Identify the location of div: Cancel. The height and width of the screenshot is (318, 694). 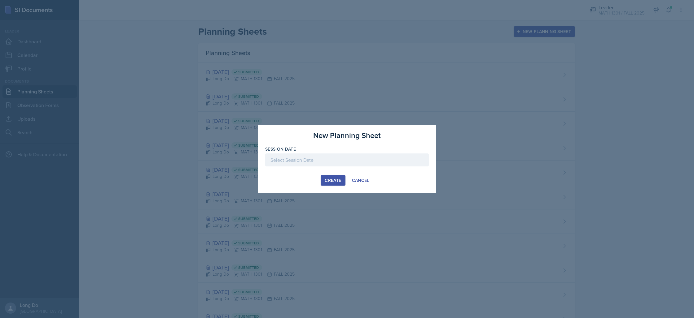
(361, 181).